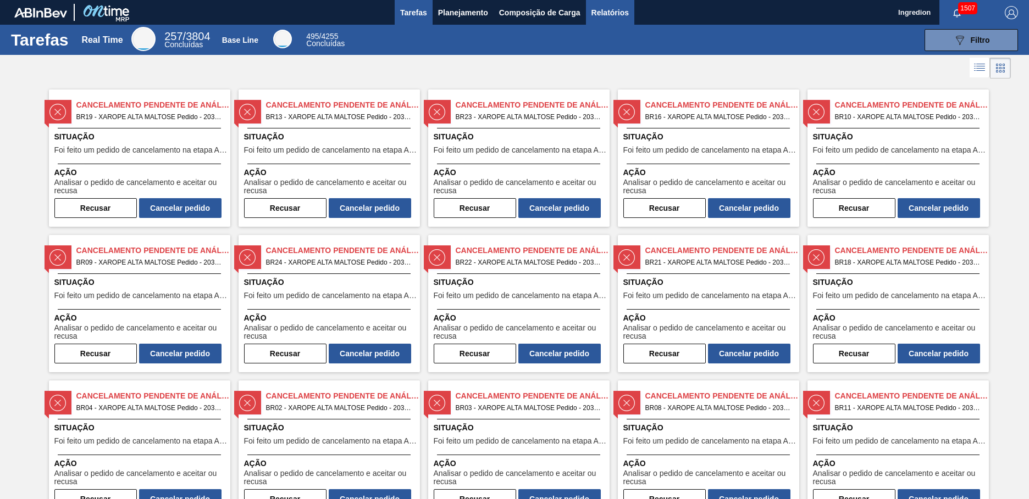  I want to click on div: Real Time, so click(102, 40).